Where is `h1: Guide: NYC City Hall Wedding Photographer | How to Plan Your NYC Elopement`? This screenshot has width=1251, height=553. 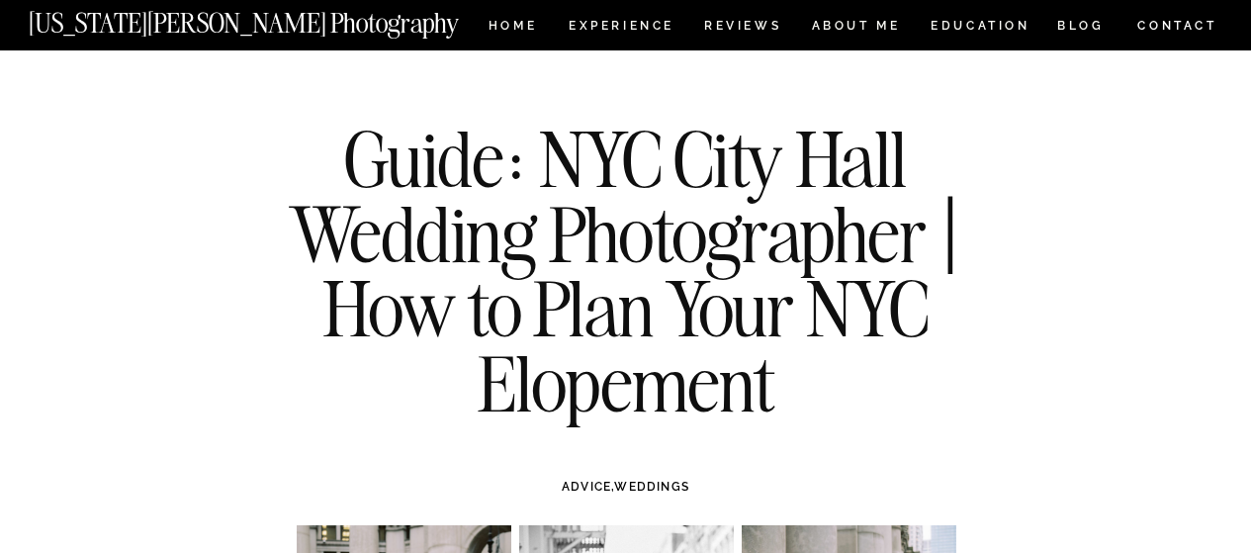
h1: Guide: NYC City Hall Wedding Photographer | How to Plan Your NYC Elopement is located at coordinates (626, 271).